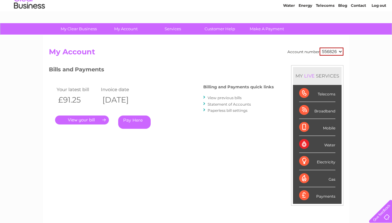 The width and height of the screenshot is (392, 223). What do you see at coordinates (317, 144) in the screenshot?
I see `div: Water` at bounding box center [317, 144].